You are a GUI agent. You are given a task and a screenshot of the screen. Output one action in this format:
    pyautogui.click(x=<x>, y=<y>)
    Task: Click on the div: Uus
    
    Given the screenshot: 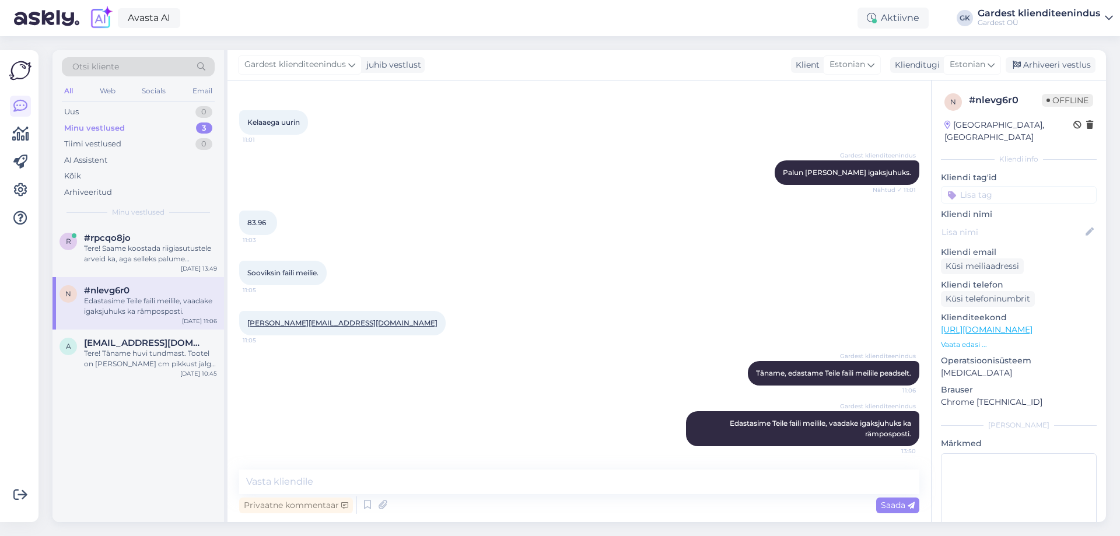 What is the action you would take?
    pyautogui.click(x=71, y=112)
    